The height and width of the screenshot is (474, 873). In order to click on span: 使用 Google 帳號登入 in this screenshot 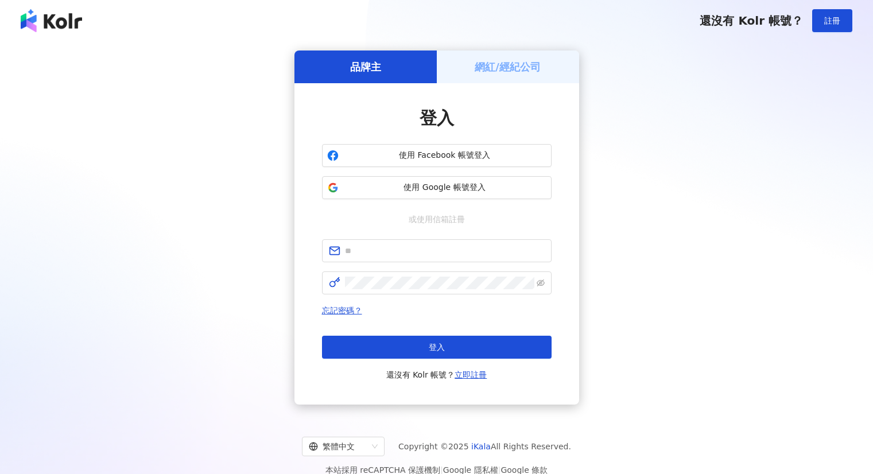, I will do `click(445, 188)`.